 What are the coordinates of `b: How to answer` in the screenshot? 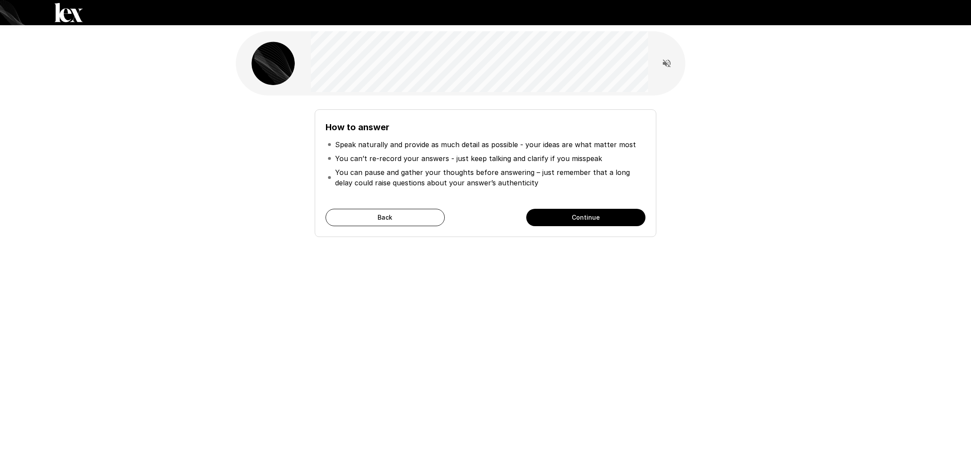 It's located at (357, 127).